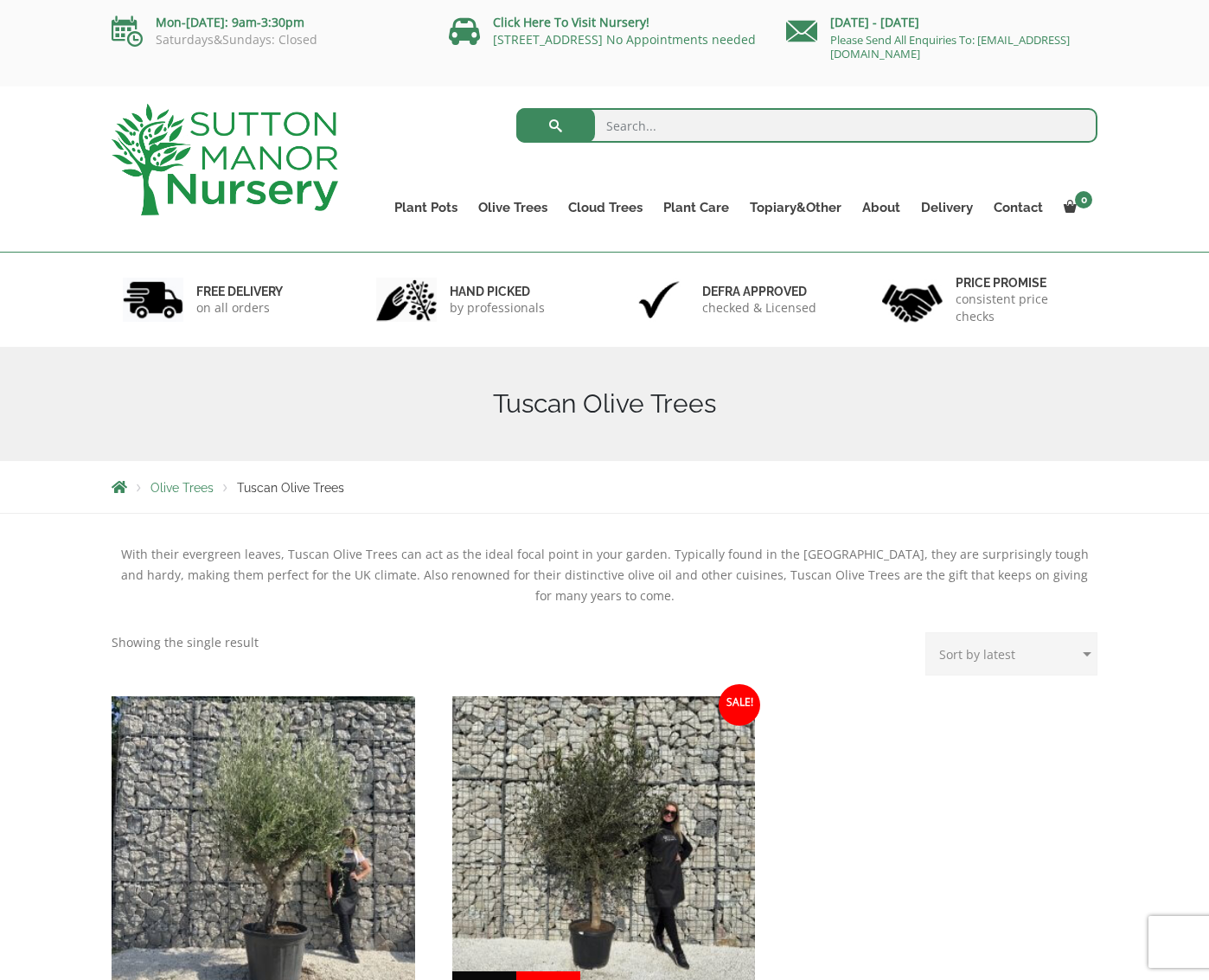  Describe the element at coordinates (913, 299) in the screenshot. I see `img: 4.jpg` at that location.